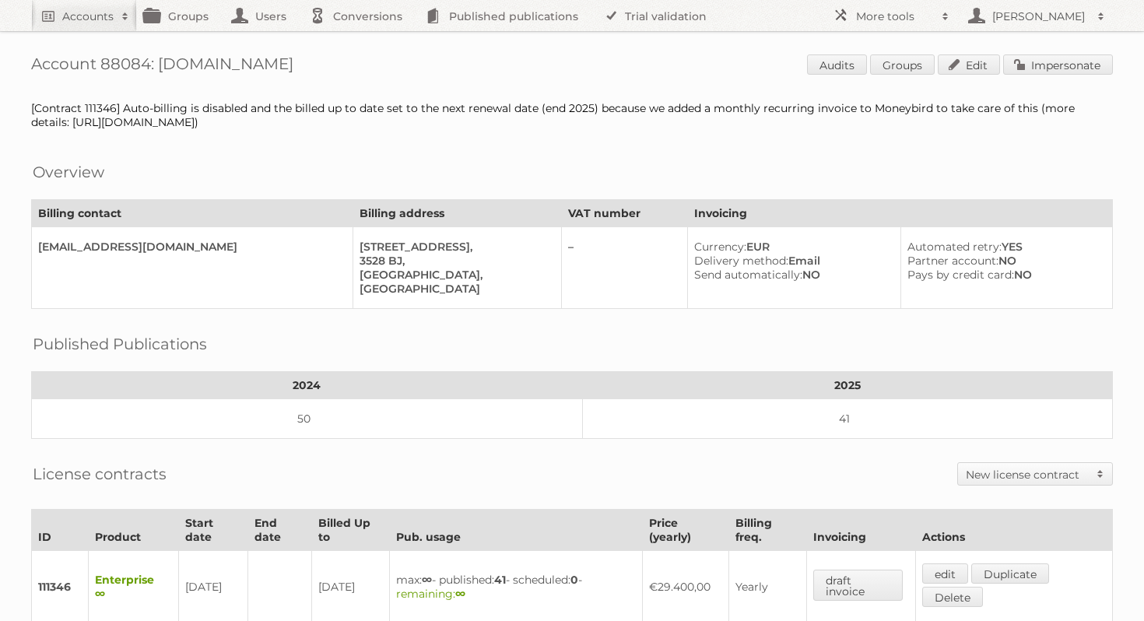  I want to click on h2: Published Publications, so click(120, 344).